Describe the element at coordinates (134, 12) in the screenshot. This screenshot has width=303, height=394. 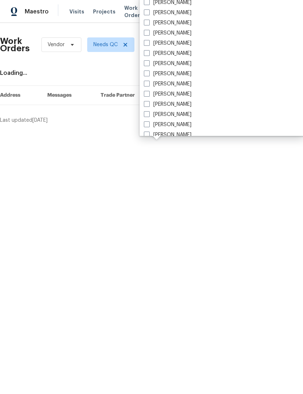
I see `span: Work Orders` at that location.